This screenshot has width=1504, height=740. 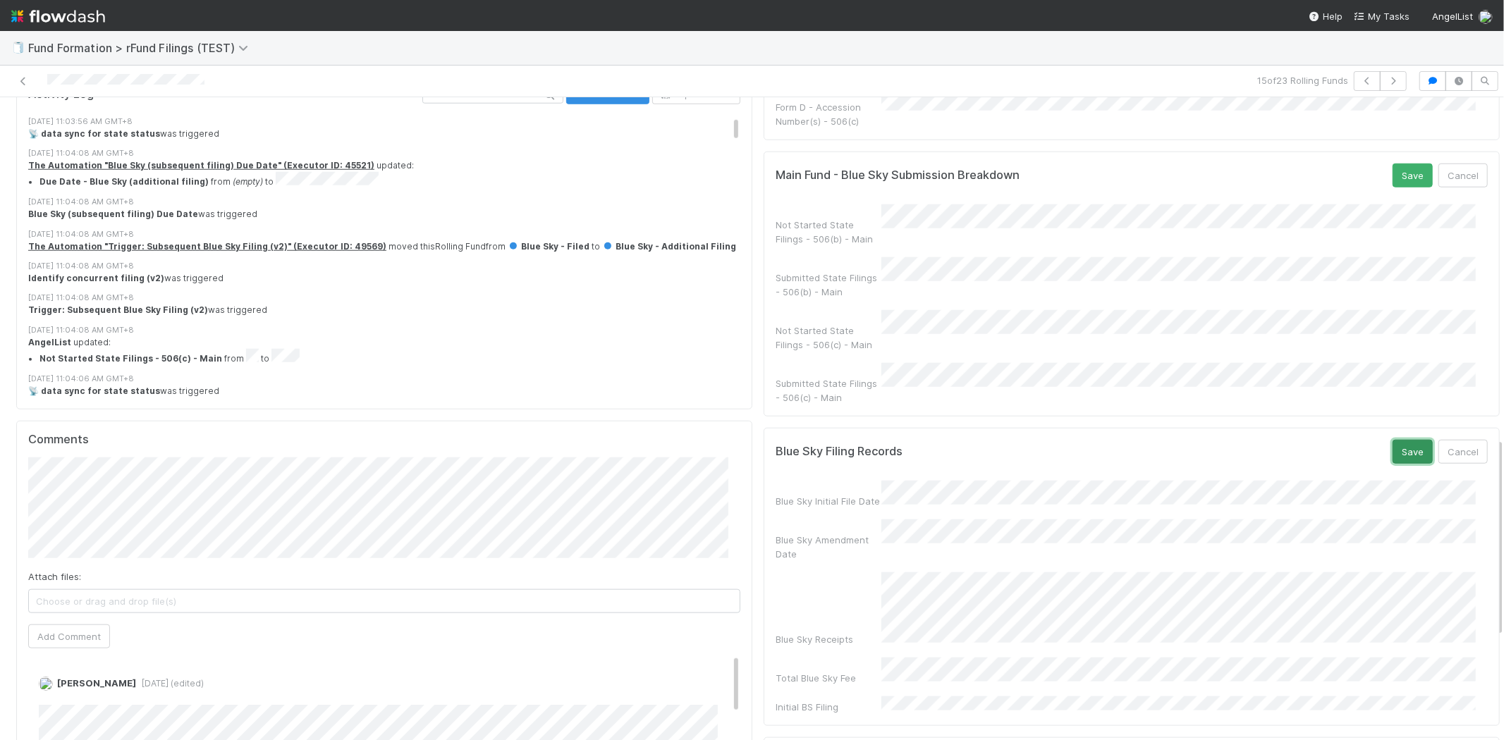 I want to click on h5: Blue Sky Filing Records, so click(x=839, y=452).